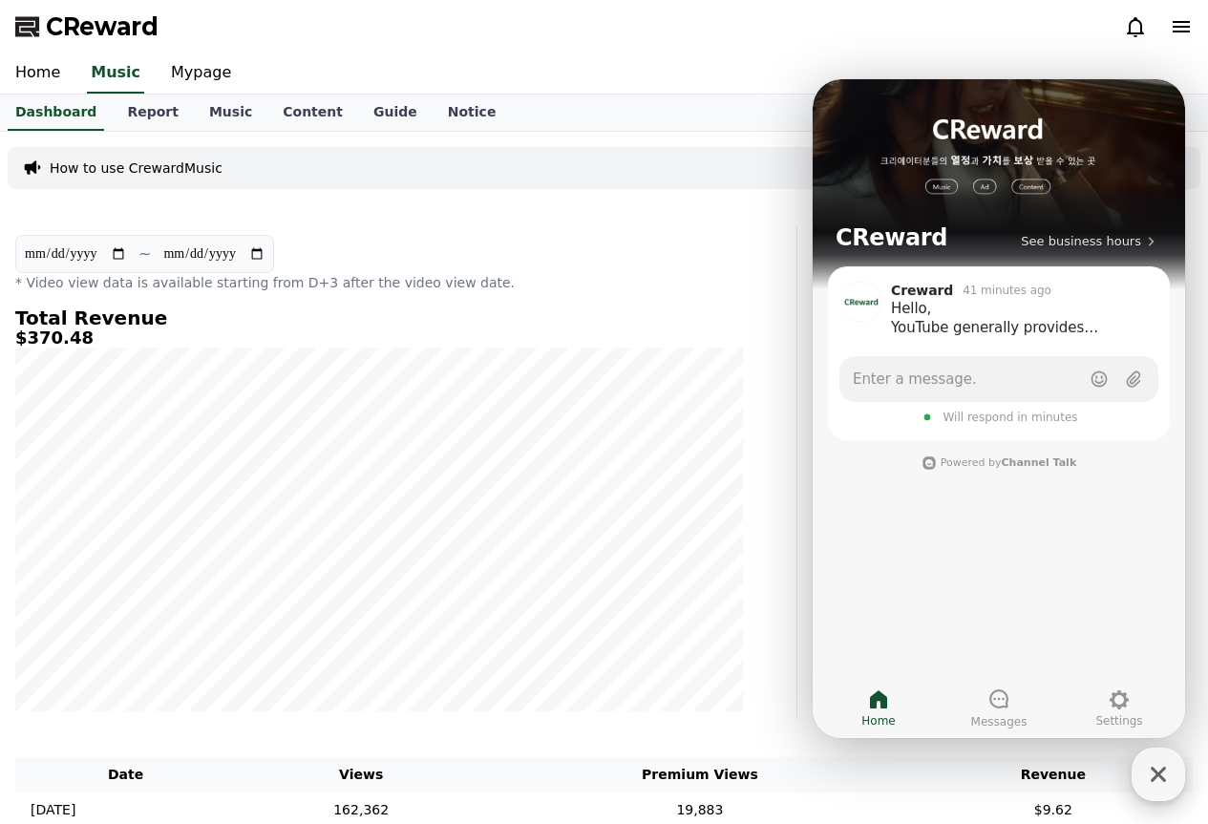 This screenshot has height=824, width=1208. I want to click on b: Channel Talk, so click(226, 383).